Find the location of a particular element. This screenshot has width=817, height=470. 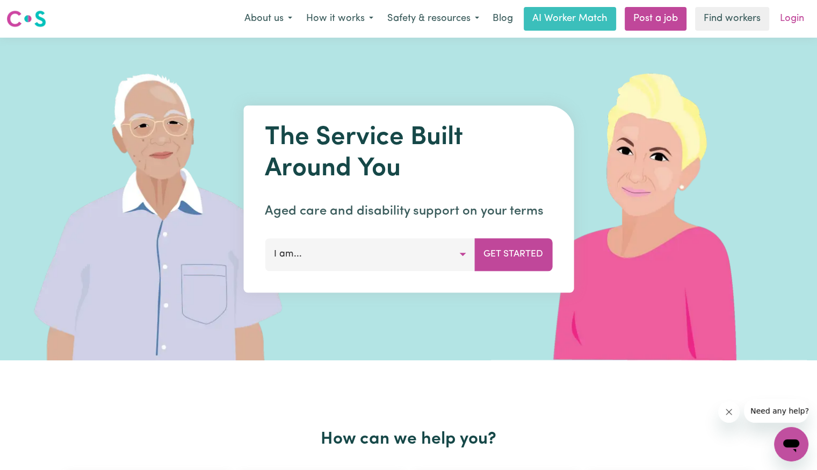

button: How it works is located at coordinates (340, 19).